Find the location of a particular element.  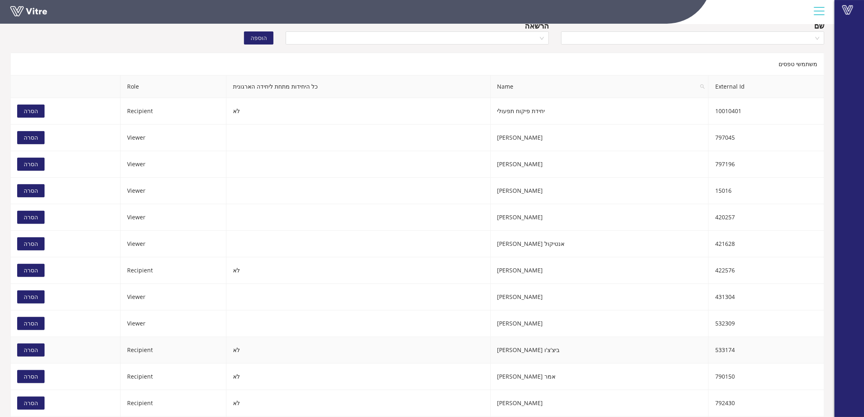

th: External Id is located at coordinates (766, 87).